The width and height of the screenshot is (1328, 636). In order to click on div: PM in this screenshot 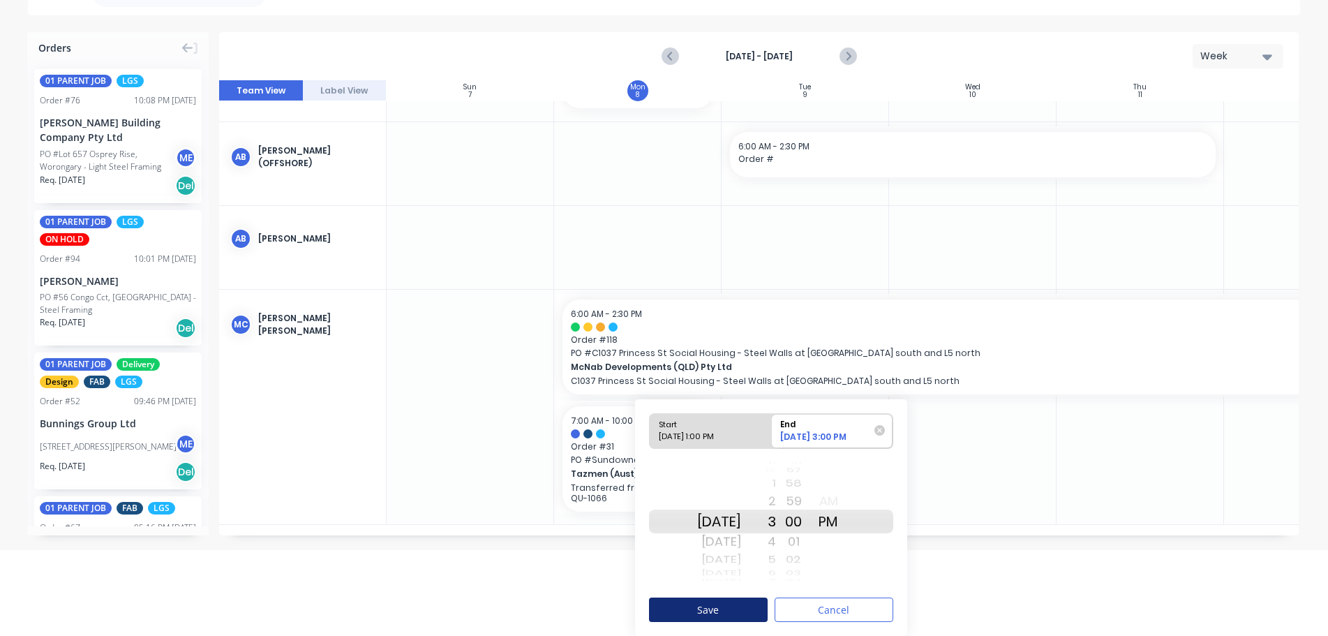, I will do `click(828, 521)`.